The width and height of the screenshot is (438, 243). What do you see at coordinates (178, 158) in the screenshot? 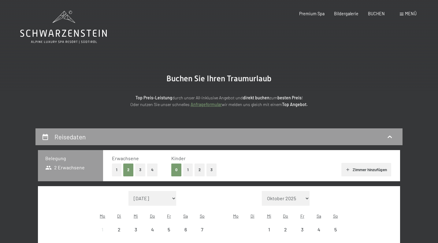
I see `span: Kinder` at bounding box center [178, 158].